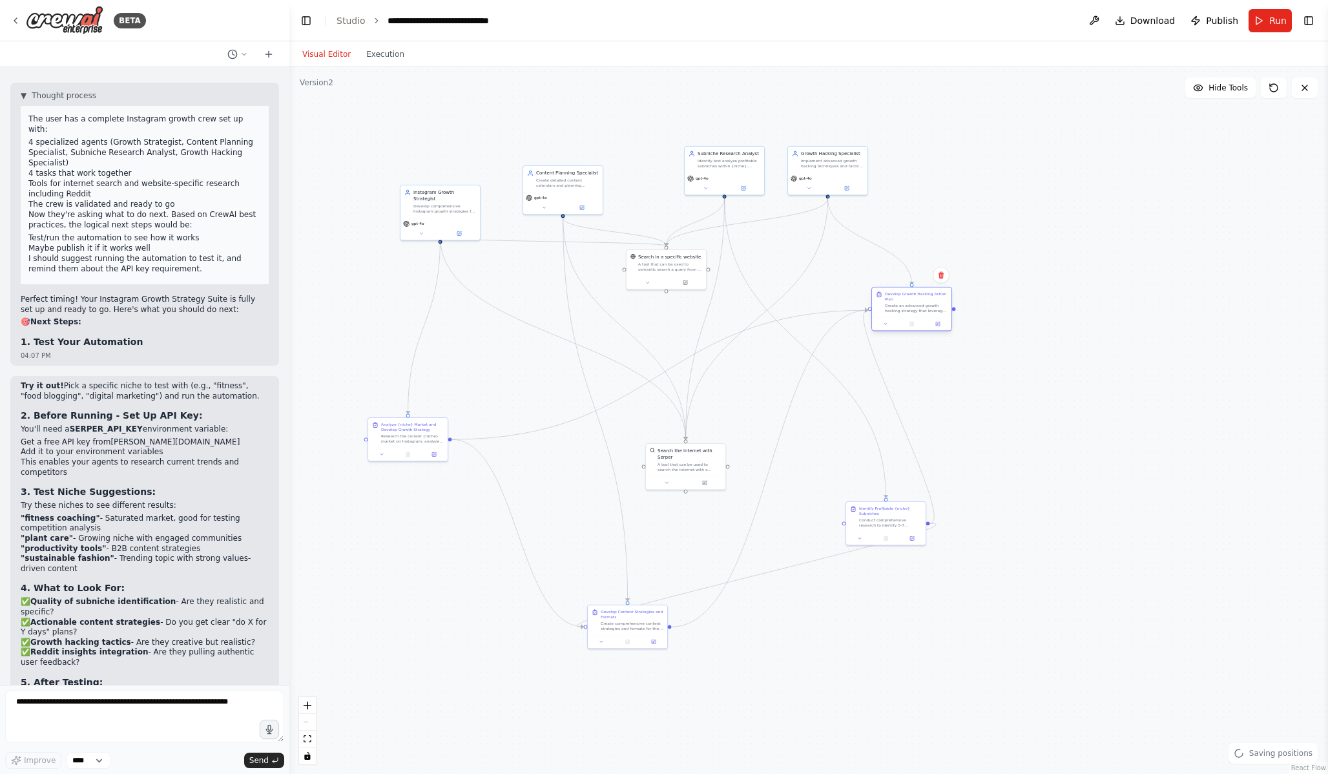 Image resolution: width=1328 pixels, height=774 pixels. What do you see at coordinates (615, 231) in the screenshot?
I see `g: Edge from 239c8310-55f2-4a84-95bd-fd7fac65db26 to 2f72b6ea-e0a1-44f3-b864-2d2cb0cd6d55` at bounding box center [615, 231].